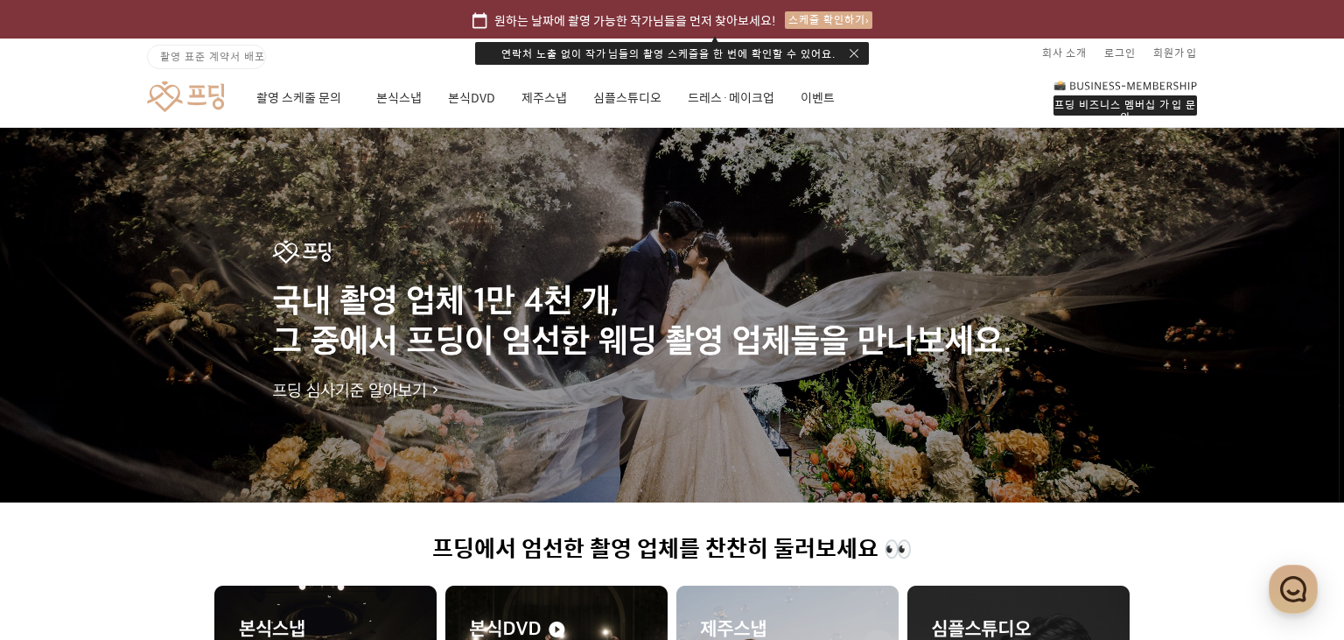  Describe the element at coordinates (818, 98) in the screenshot. I see `a: 이벤트` at that location.